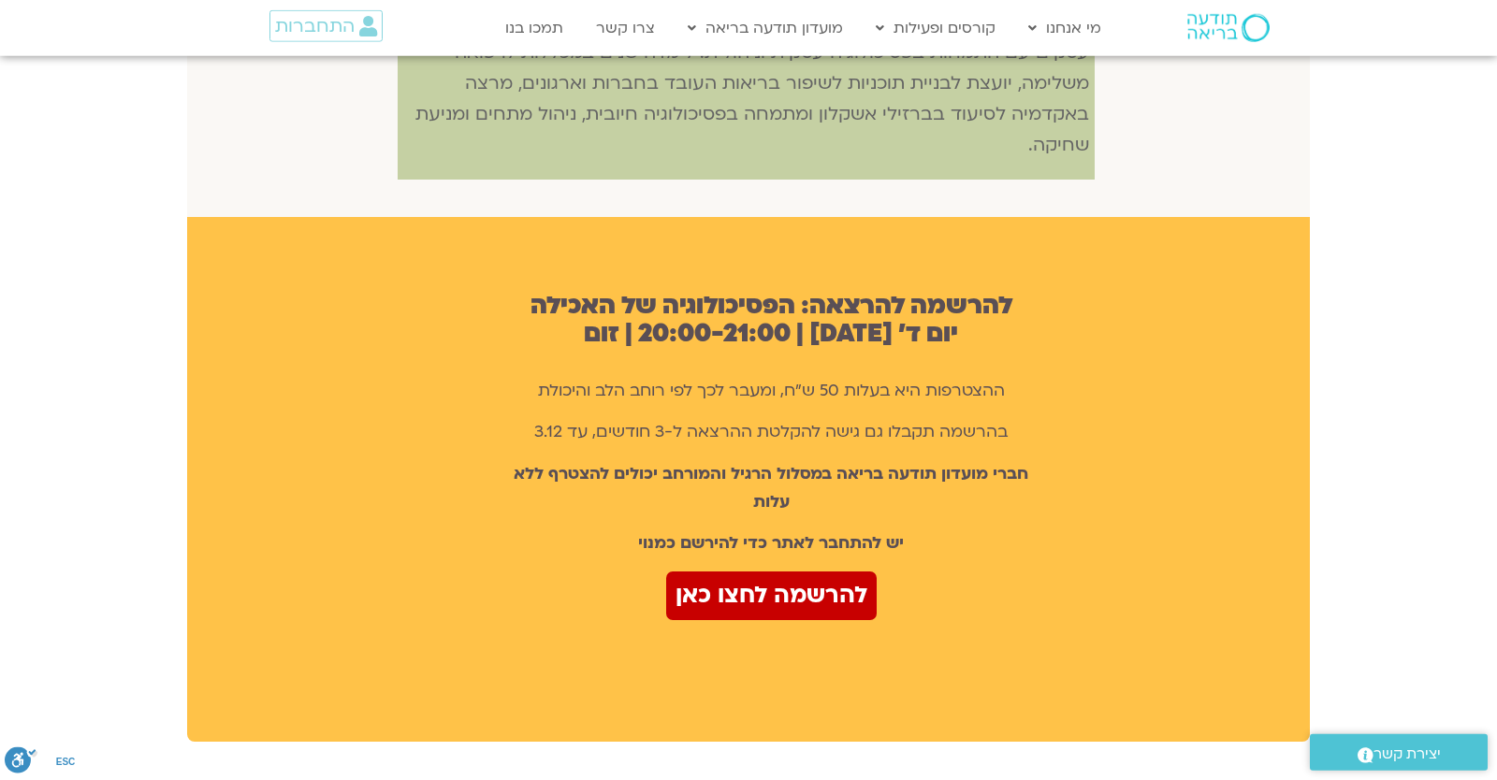  I want to click on strong: חברי מועדון תודעה בריאה במסלול הרגיל והמורחב יכולים להצטרף ללא עלות, so click(771, 488).